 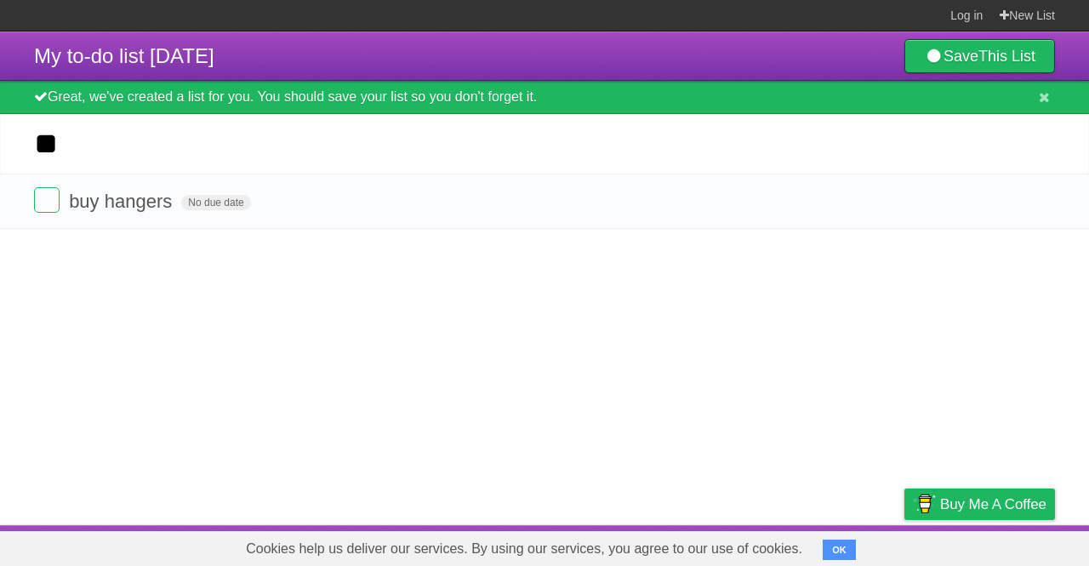 I want to click on span: Cookies help us deliver our services. By using our services, you agree to our use of cookies., so click(x=524, y=549).